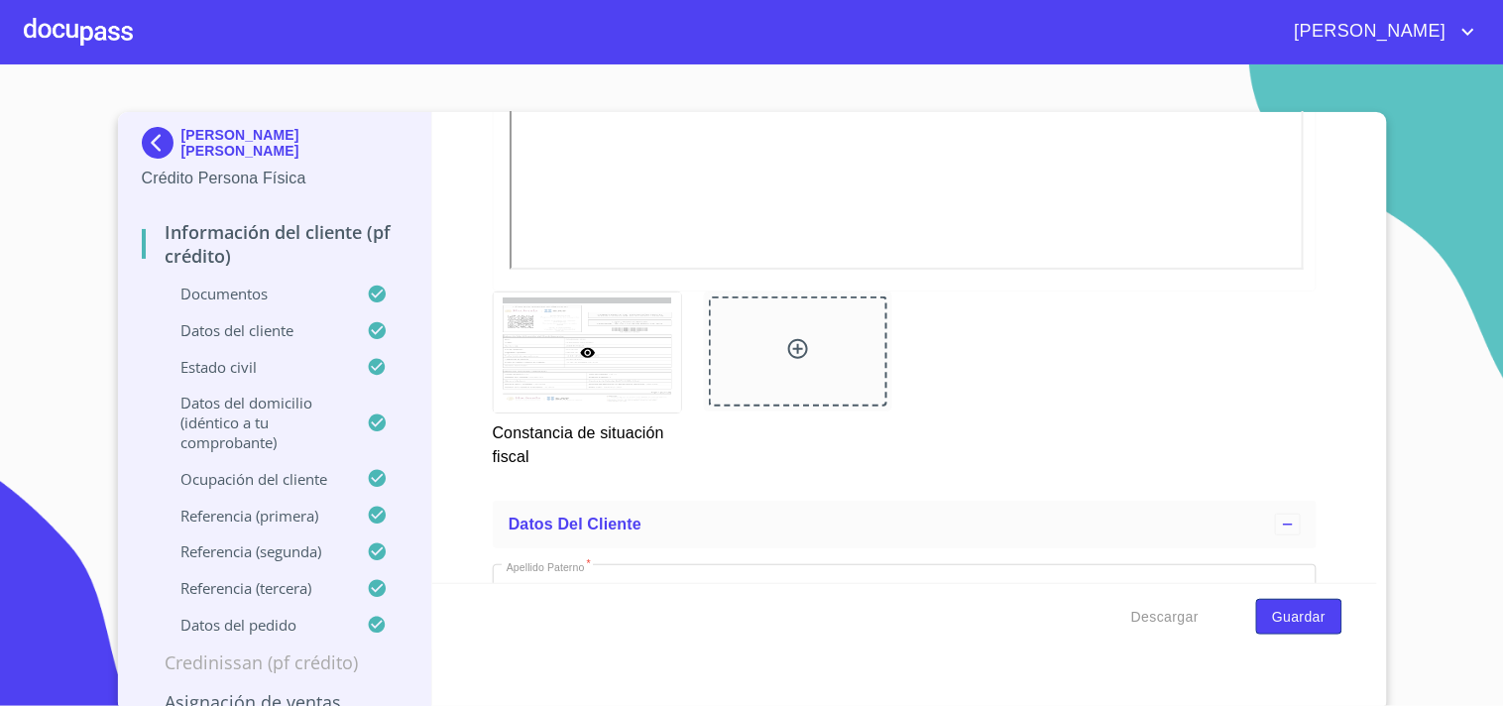 The width and height of the screenshot is (1504, 706). What do you see at coordinates (255, 551) in the screenshot?
I see `p: Referencia (segunda)` at bounding box center [255, 551].